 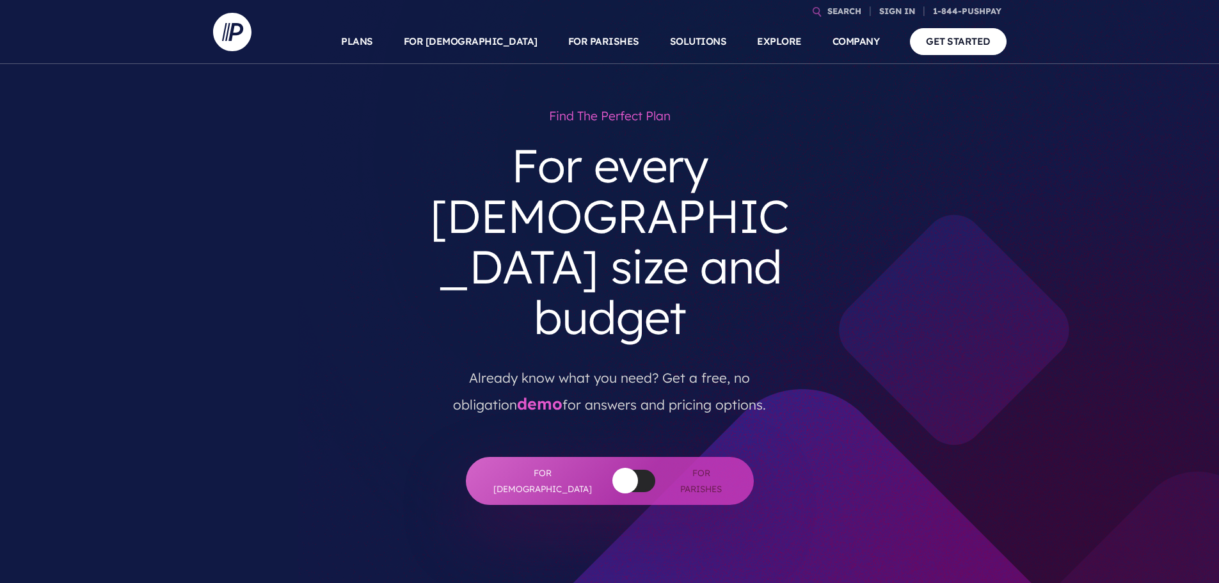 What do you see at coordinates (539, 403) in the screenshot?
I see `a: demo` at bounding box center [539, 403].